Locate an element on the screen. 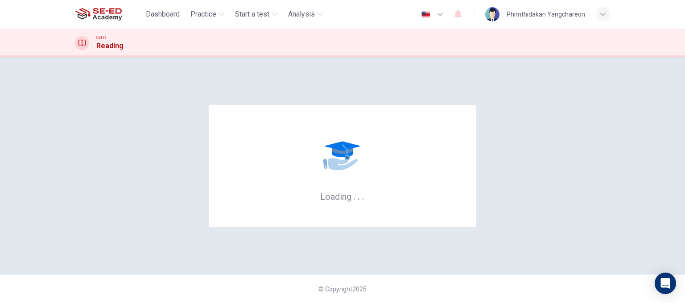  img: en is located at coordinates (426, 14).